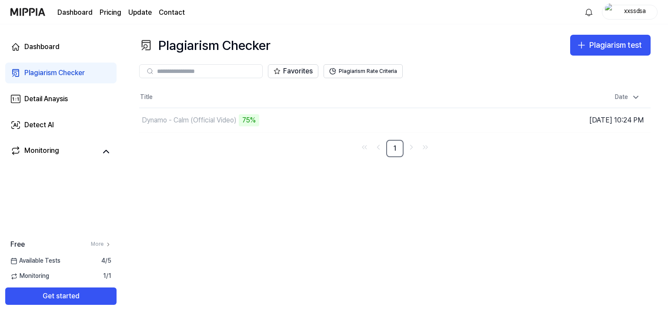  Describe the element at coordinates (627, 97) in the screenshot. I see `div: Date` at that location.